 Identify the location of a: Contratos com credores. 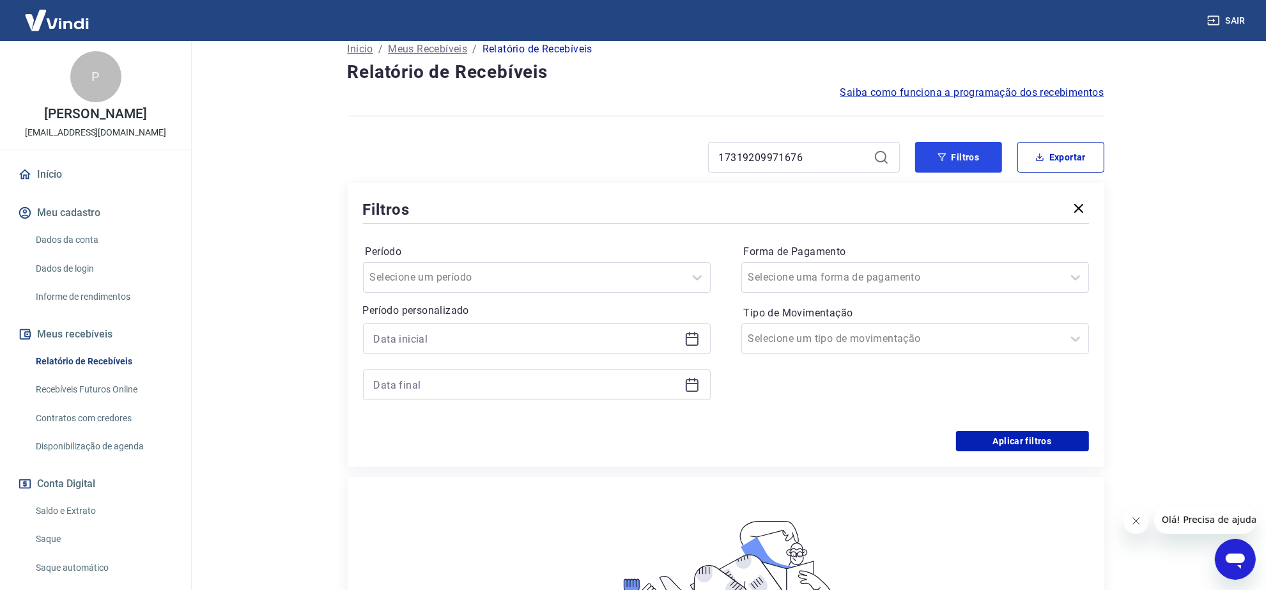
(103, 418).